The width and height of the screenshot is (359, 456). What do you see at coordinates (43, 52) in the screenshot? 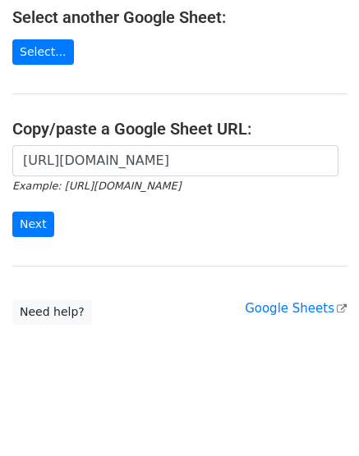
I see `a: Select...` at bounding box center [43, 52].